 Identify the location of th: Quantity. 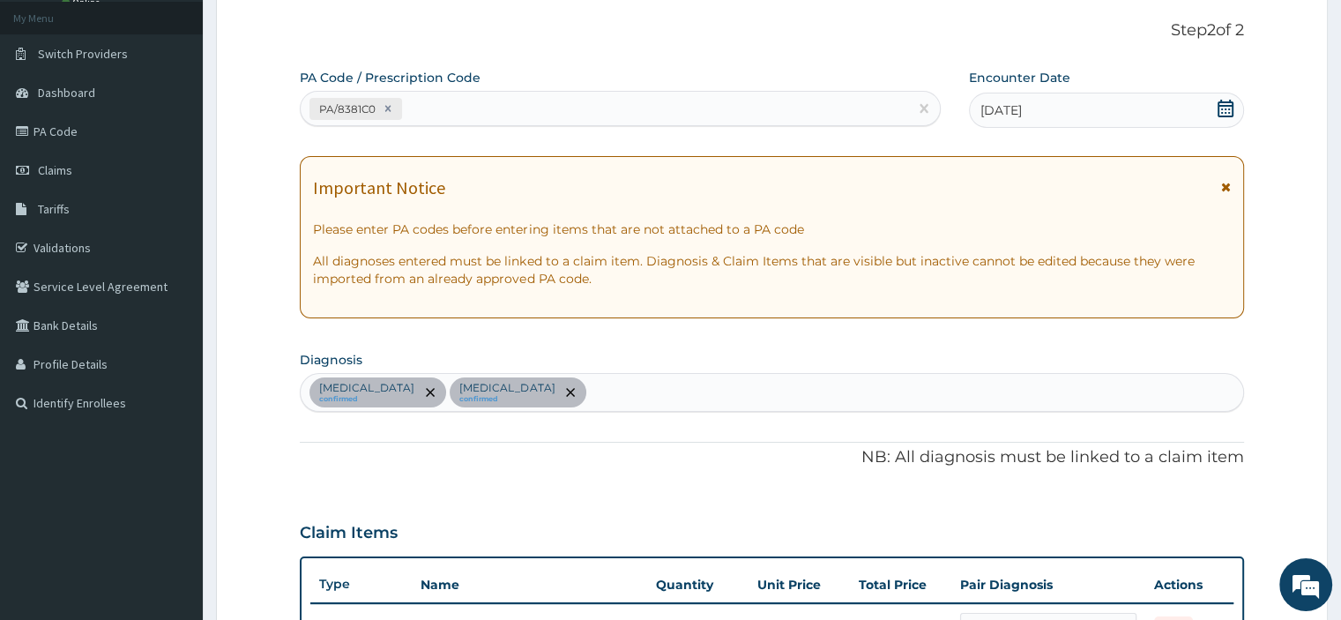
(697, 585).